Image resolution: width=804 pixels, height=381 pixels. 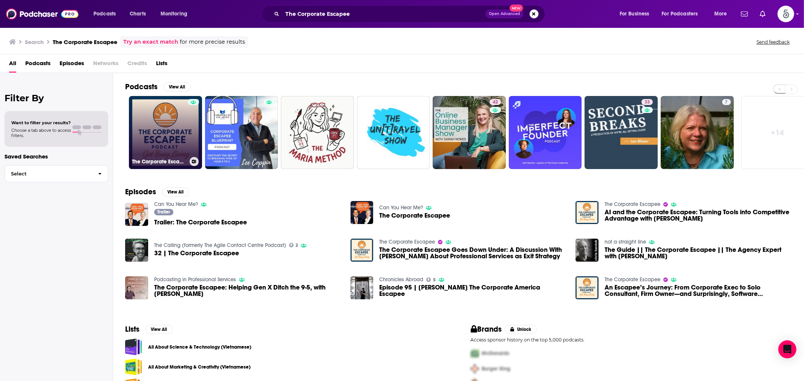 I want to click on h2: Lists, so click(x=132, y=329).